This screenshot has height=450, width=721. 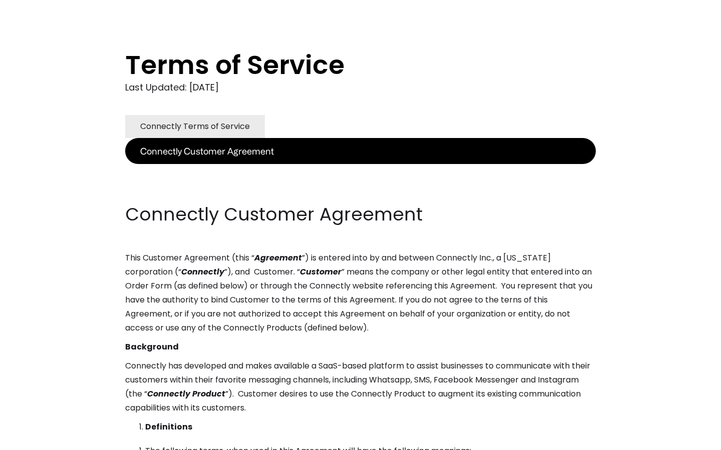 What do you see at coordinates (152, 347) in the screenshot?
I see `strong: Background` at bounding box center [152, 347].